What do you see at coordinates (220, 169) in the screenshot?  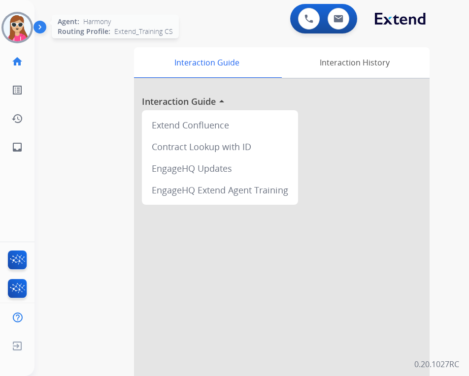 I see `div: EngageHQ Updates` at bounding box center [220, 169].